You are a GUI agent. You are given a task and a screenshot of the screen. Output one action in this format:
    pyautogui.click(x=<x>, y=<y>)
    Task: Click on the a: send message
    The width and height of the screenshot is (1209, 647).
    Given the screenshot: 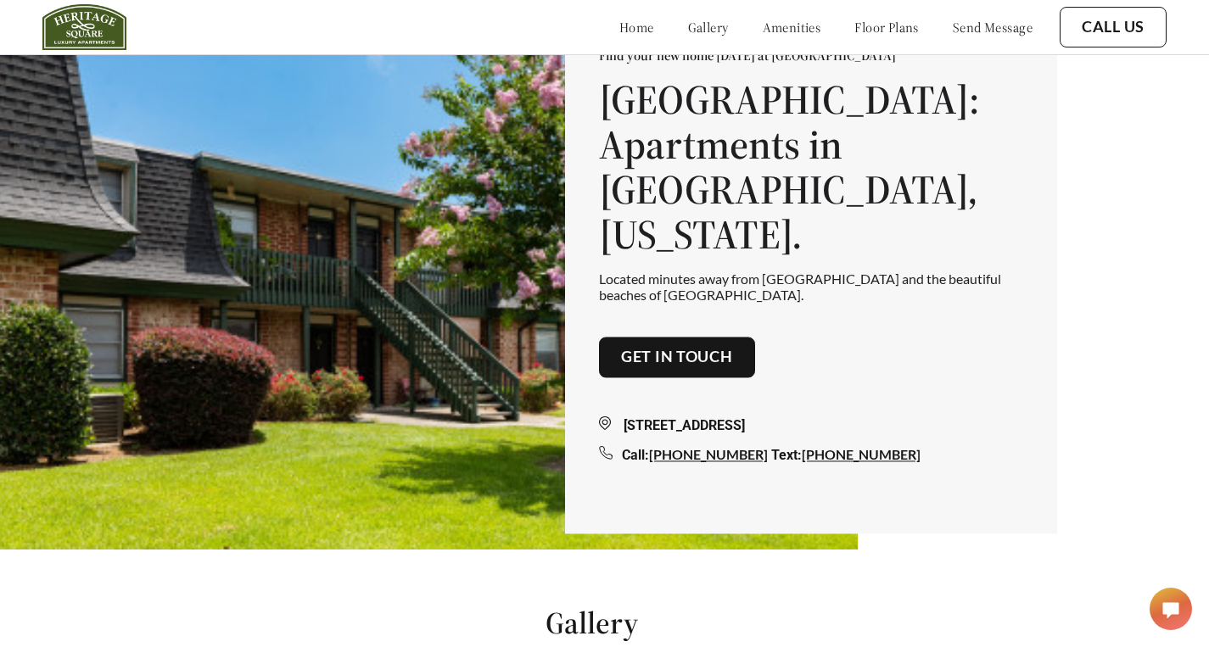 What is the action you would take?
    pyautogui.click(x=993, y=27)
    